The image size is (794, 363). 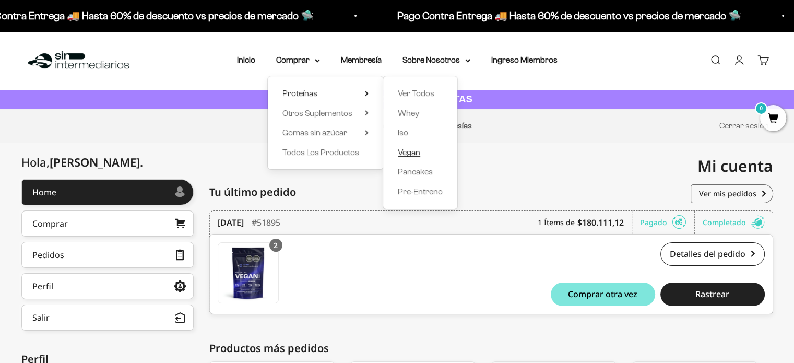 What do you see at coordinates (585, 223) in the screenshot?
I see `div: 1 Ítems de` at bounding box center [585, 223].